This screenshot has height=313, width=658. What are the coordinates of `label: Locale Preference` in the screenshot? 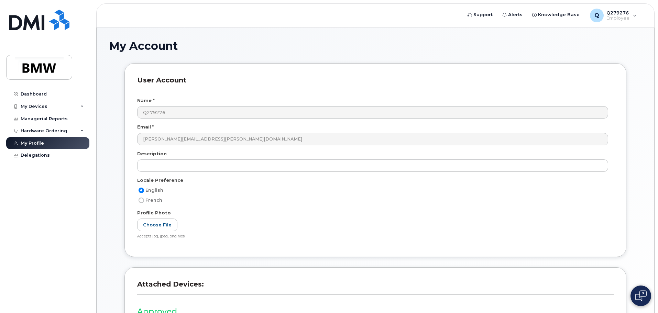 It's located at (160, 180).